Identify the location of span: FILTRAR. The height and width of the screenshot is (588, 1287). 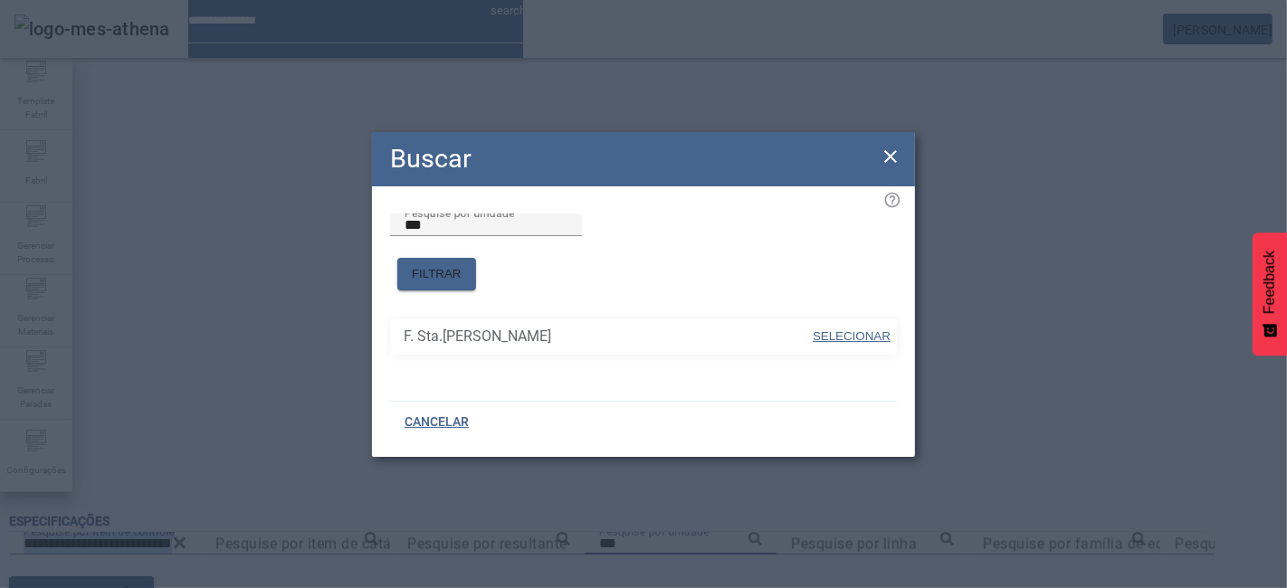
(436, 274).